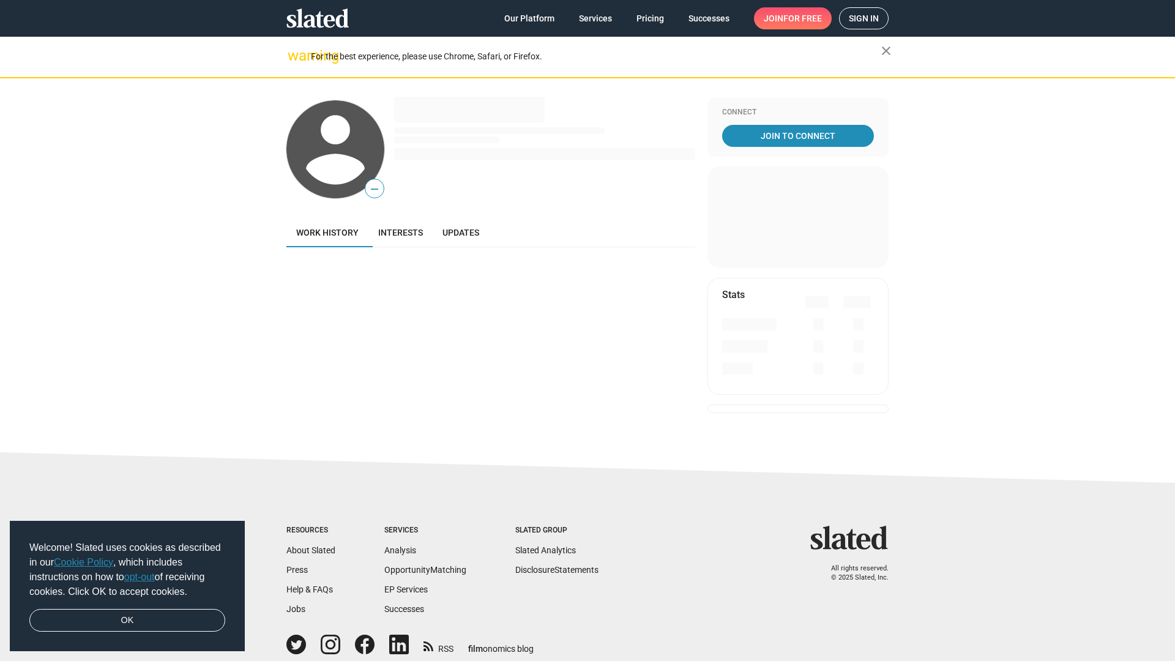  Describe the element at coordinates (127, 621) in the screenshot. I see `a: dismiss cookie message` at that location.